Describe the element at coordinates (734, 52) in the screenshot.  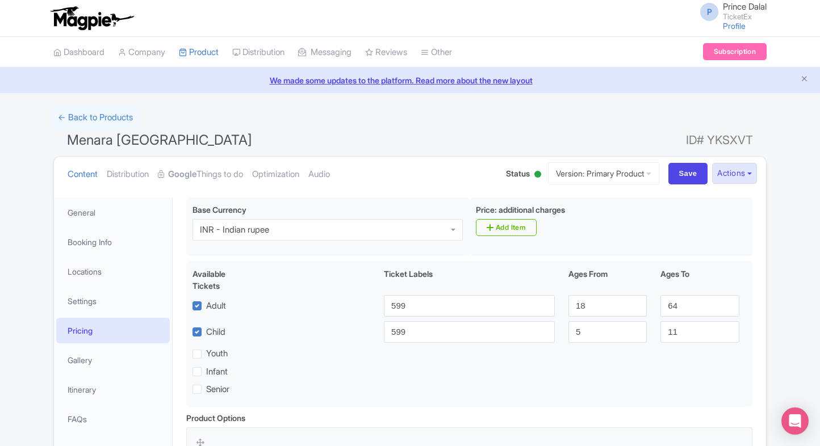
I see `a: Subscription` at that location.